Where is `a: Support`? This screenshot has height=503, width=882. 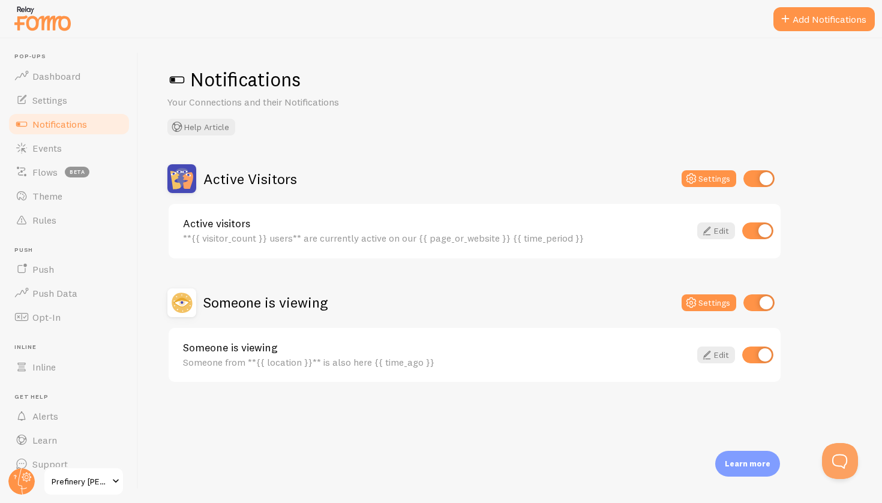 a: Support is located at coordinates (69, 464).